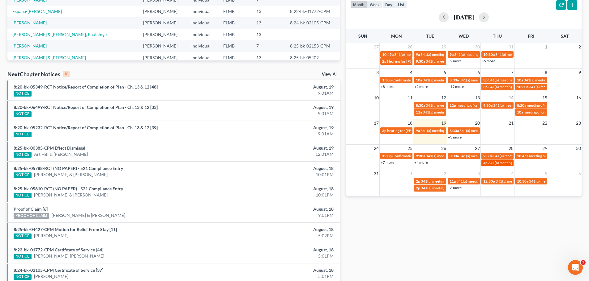 The height and width of the screenshot is (281, 589). Describe the element at coordinates (268, 46) in the screenshot. I see `td: 7` at that location.